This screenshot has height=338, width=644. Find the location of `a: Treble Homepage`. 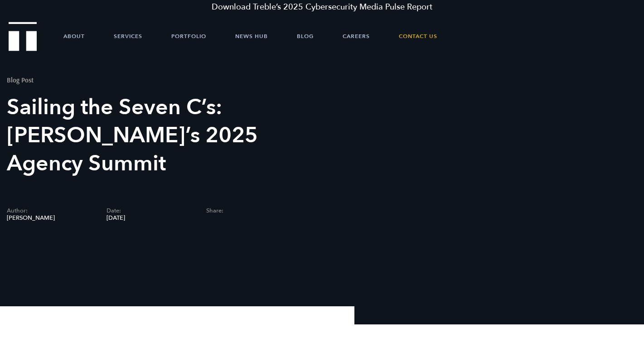

a: Treble Homepage is located at coordinates (23, 36).